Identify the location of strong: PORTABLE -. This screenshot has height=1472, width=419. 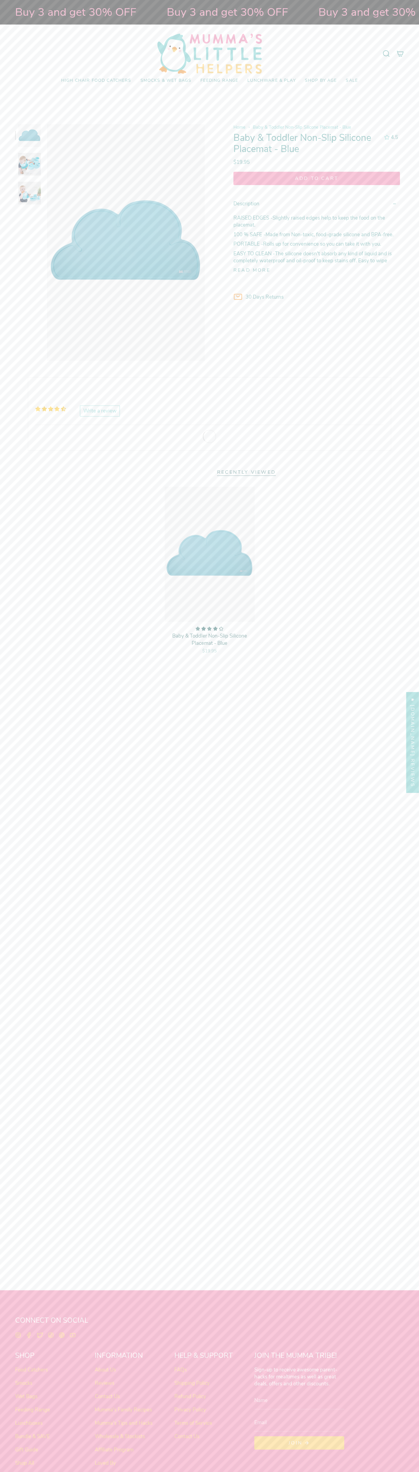
(248, 244).